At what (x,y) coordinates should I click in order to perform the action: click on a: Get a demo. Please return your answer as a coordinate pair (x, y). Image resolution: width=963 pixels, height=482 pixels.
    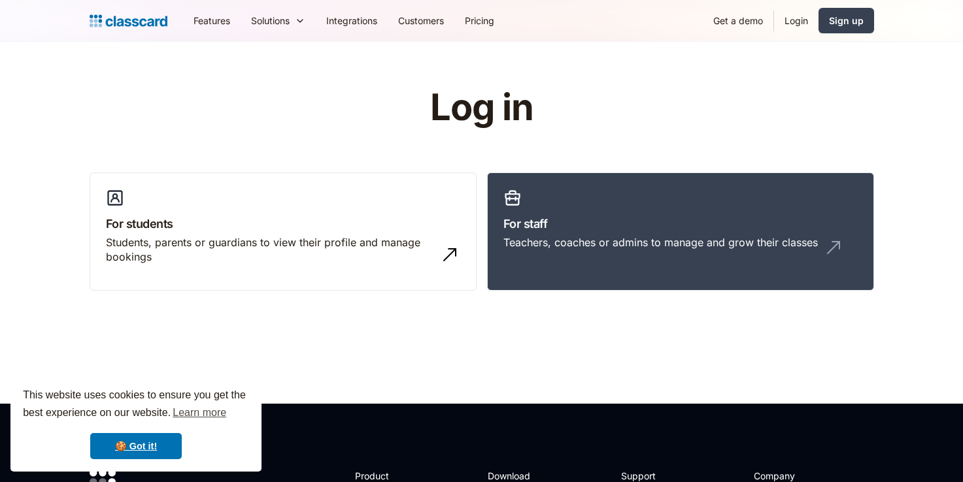
    Looking at the image, I should click on (738, 20).